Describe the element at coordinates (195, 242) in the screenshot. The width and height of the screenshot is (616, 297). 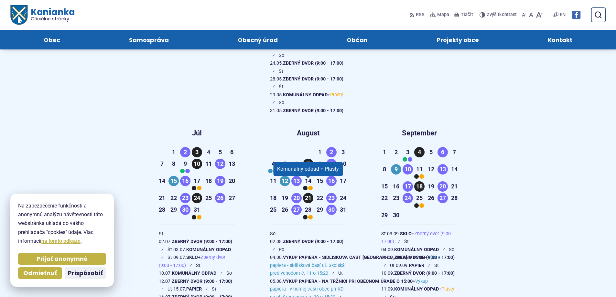
I see `p: St 02.07.` at that location.